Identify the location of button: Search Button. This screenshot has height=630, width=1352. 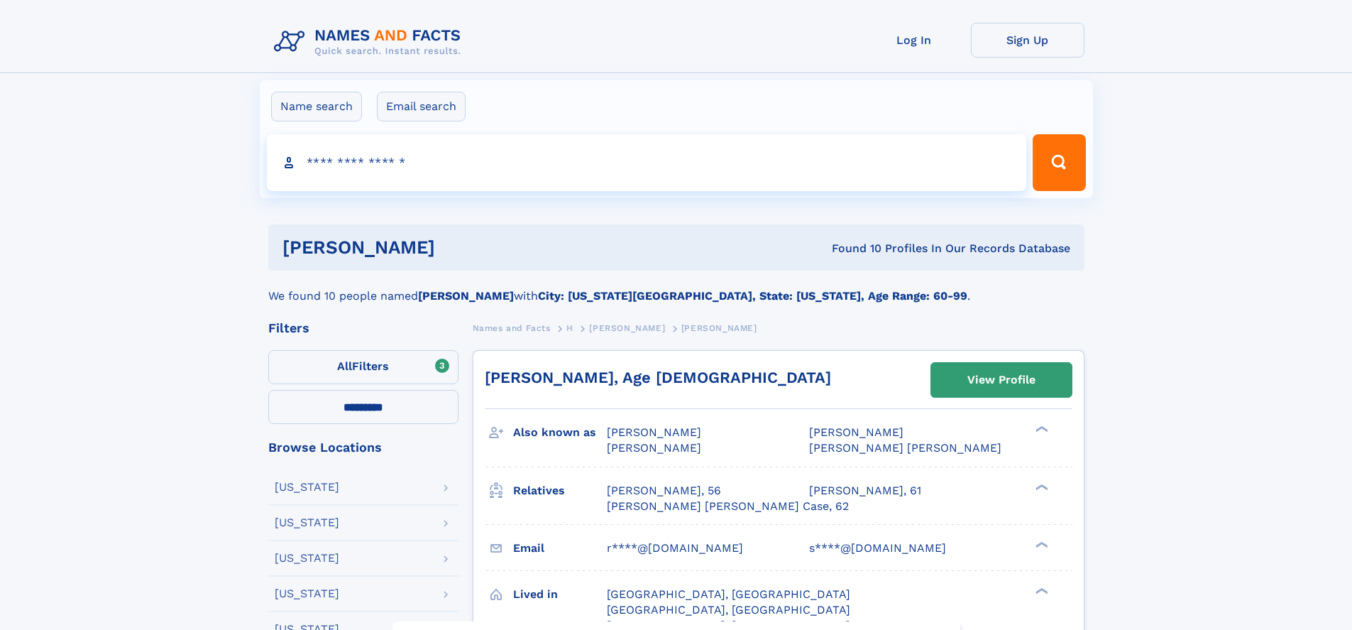
(1059, 163).